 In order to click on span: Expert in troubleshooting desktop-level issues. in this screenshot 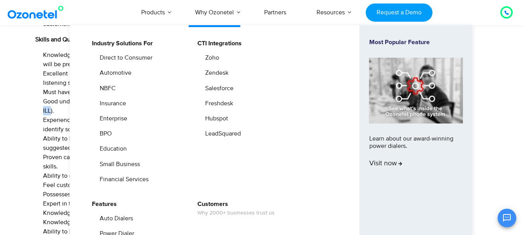, I will do `click(106, 204)`.